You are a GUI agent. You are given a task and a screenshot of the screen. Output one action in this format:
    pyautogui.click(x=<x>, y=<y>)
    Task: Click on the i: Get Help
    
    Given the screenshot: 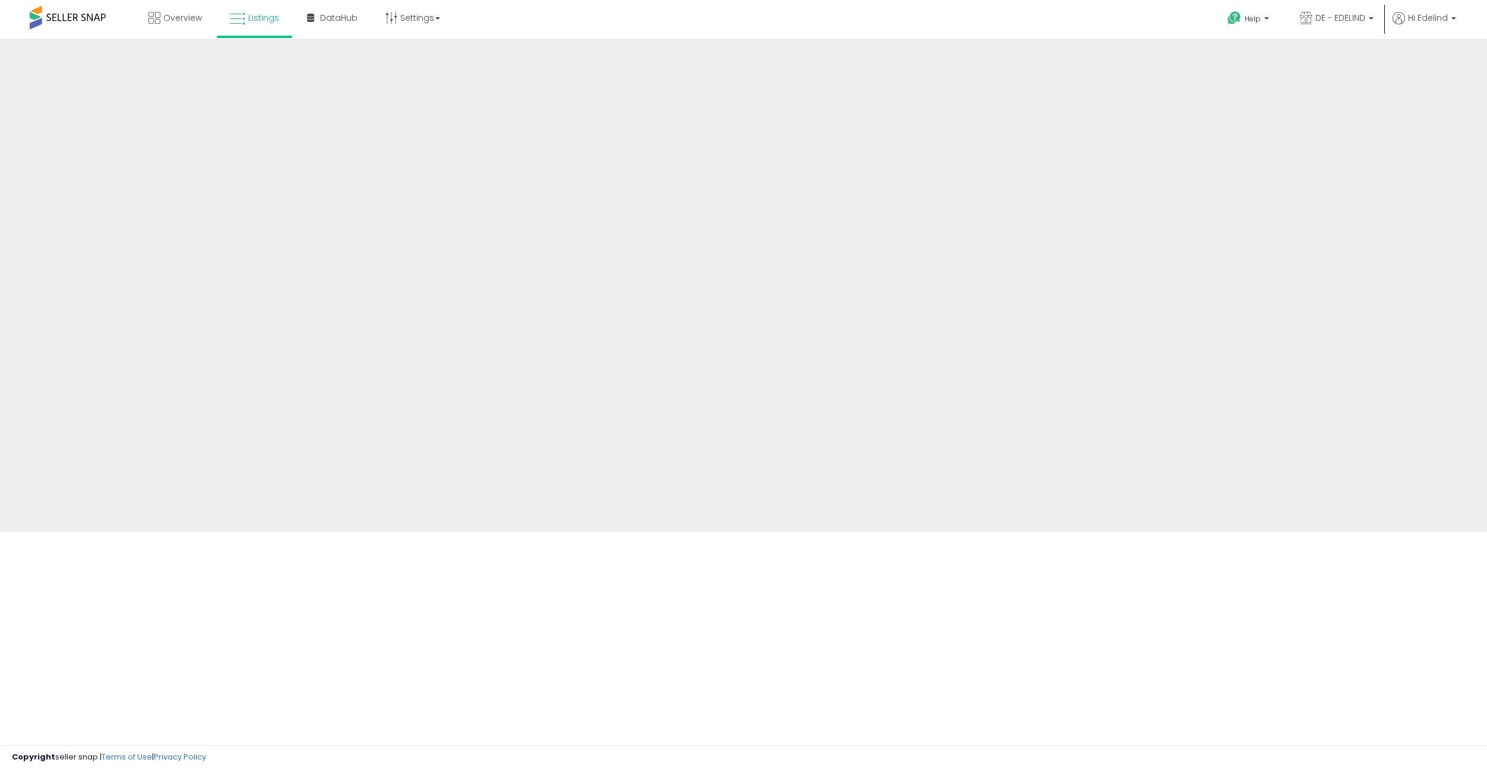 What is the action you would take?
    pyautogui.click(x=1234, y=18)
    